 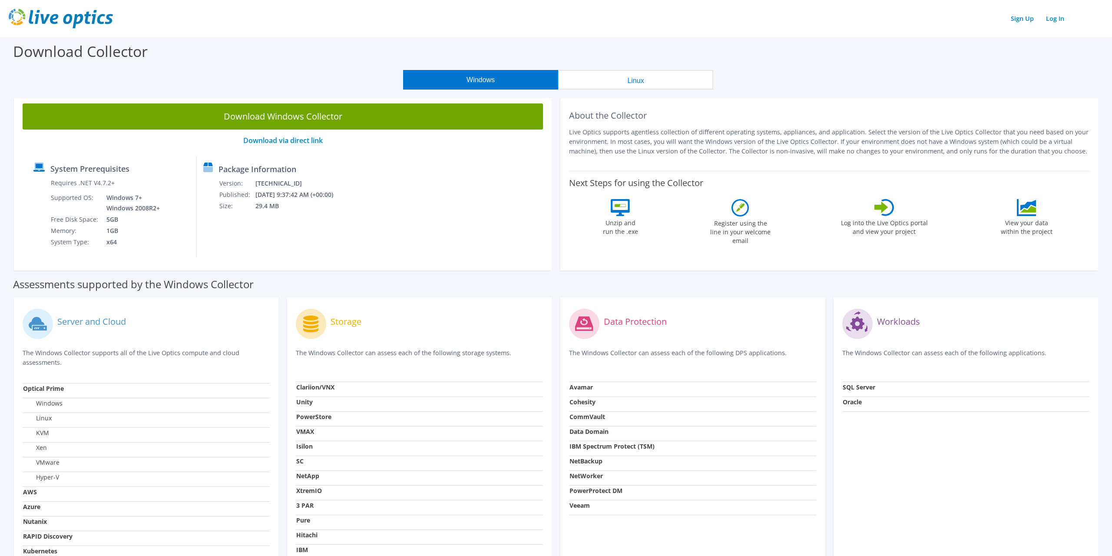 What do you see at coordinates (1022, 18) in the screenshot?
I see `a: Sign Up` at bounding box center [1022, 18].